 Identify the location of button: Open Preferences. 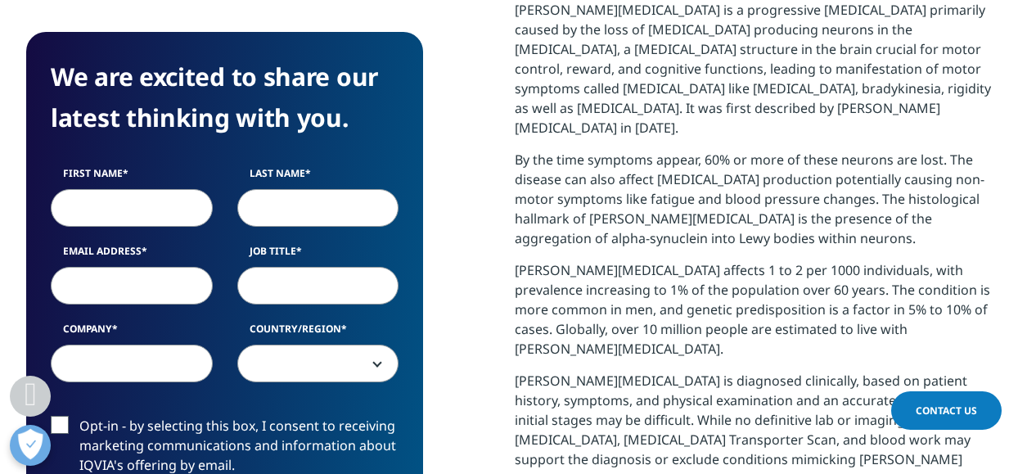
(30, 445).